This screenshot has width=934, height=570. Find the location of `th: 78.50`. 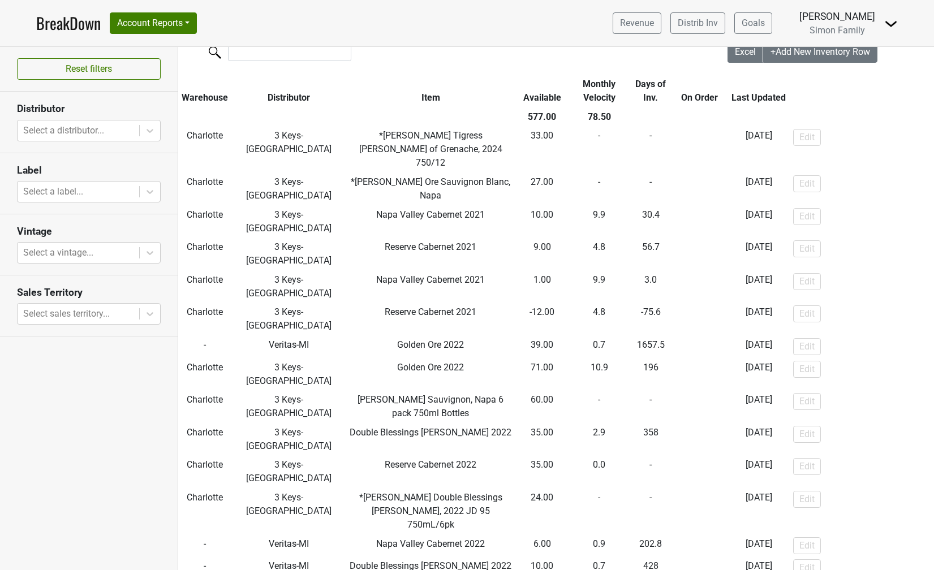

th: 78.50 is located at coordinates (600, 117).